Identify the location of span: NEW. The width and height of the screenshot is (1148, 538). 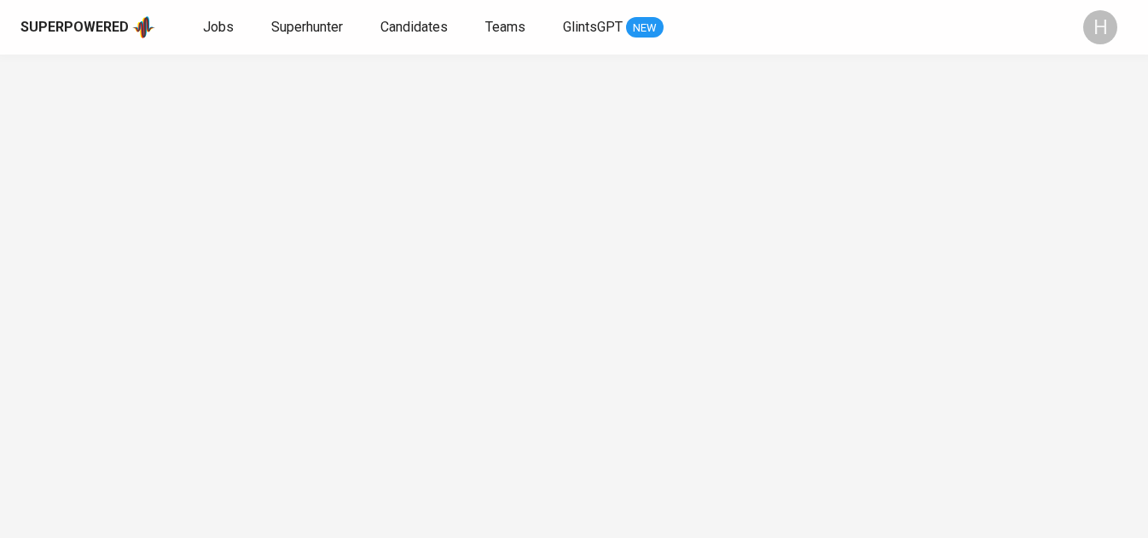
(645, 28).